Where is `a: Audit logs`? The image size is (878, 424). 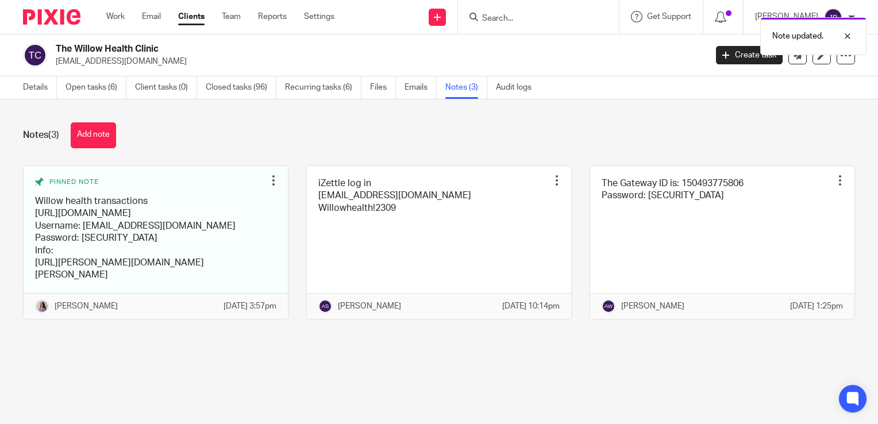 a: Audit logs is located at coordinates (517, 87).